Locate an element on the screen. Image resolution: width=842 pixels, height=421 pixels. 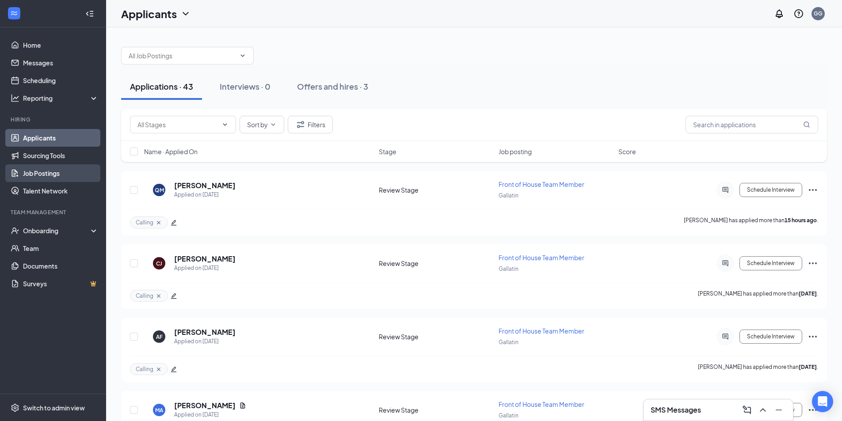
div: Onboarding is located at coordinates (57, 231).